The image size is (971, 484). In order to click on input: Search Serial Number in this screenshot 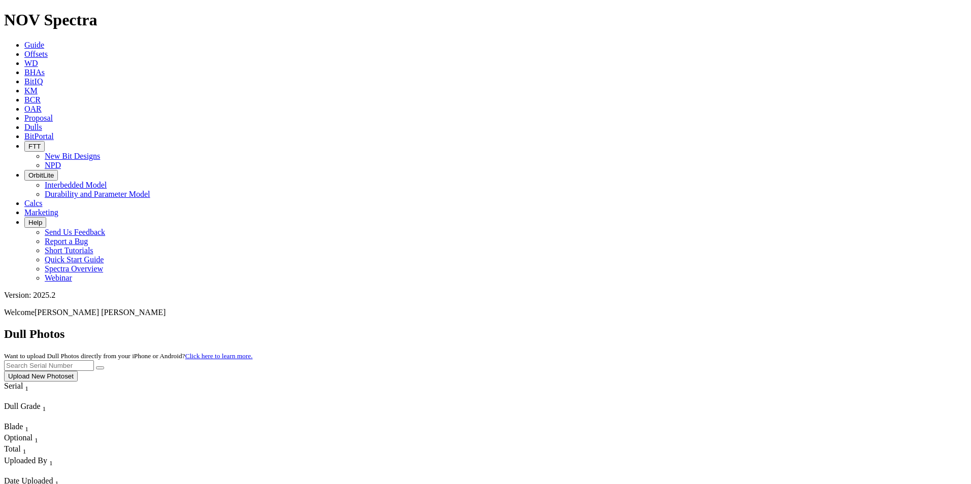, I will do `click(49, 365)`.